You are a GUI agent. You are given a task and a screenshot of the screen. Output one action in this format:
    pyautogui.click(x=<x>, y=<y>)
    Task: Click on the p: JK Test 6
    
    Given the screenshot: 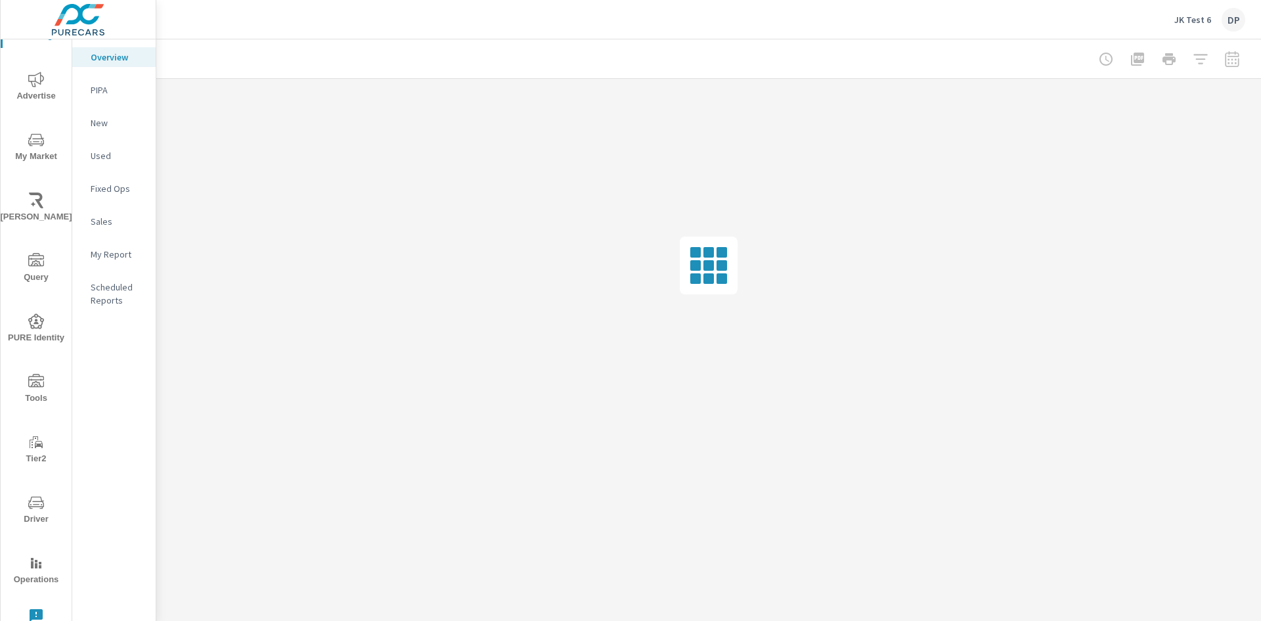 What is the action you would take?
    pyautogui.click(x=1193, y=20)
    